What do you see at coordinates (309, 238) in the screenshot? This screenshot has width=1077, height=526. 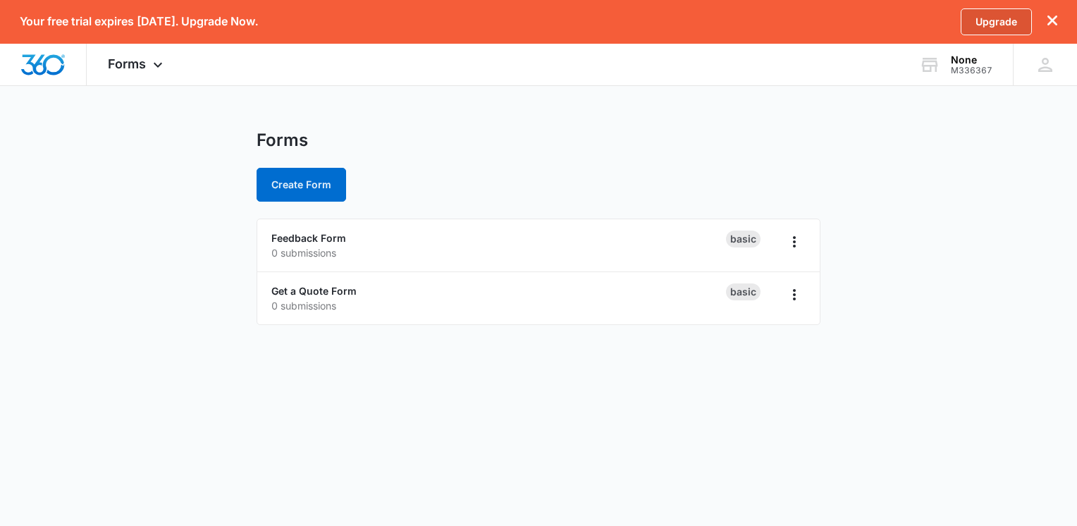 I see `a: Feedback Form` at bounding box center [309, 238].